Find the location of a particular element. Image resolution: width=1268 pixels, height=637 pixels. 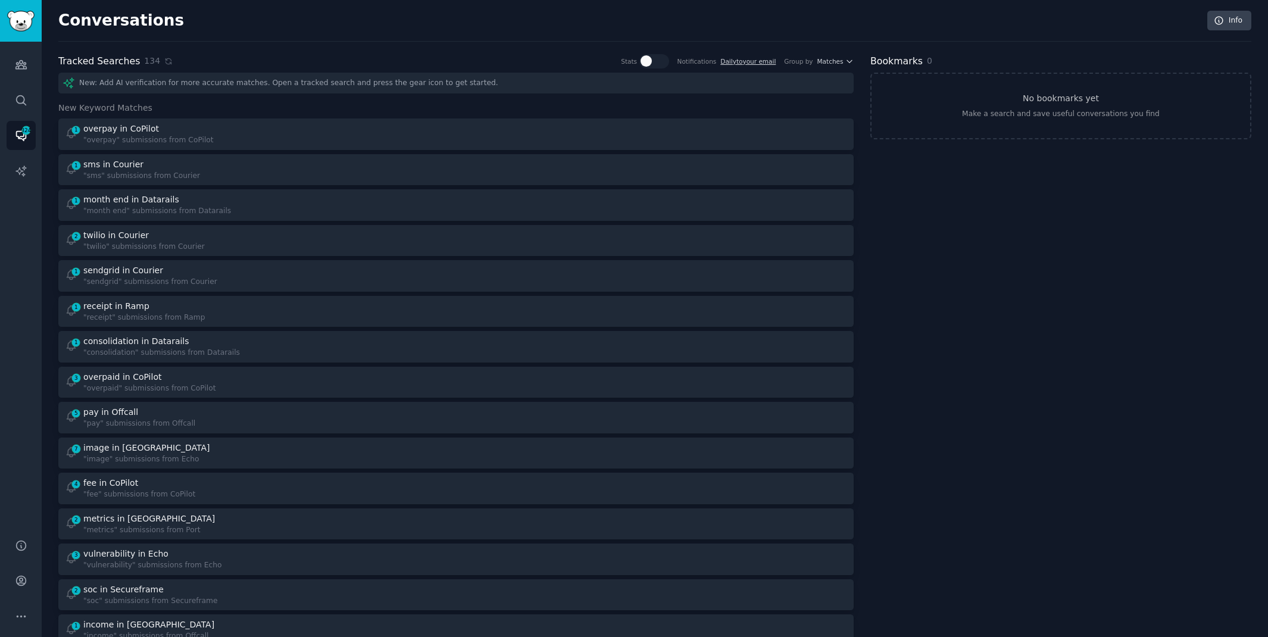

div: "image" submissions from Echo is located at coordinates (148, 460).